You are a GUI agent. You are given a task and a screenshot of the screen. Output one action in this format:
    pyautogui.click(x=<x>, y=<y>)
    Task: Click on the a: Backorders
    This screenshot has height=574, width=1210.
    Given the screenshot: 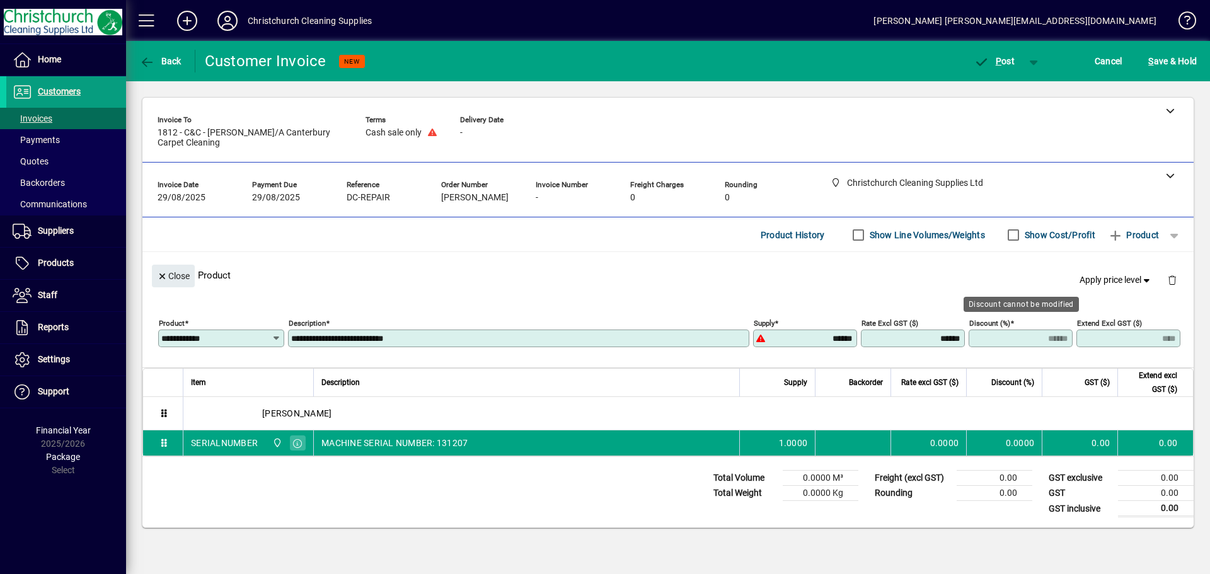 What is the action you would take?
    pyautogui.click(x=66, y=183)
    